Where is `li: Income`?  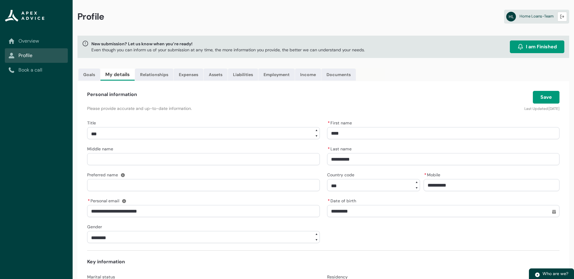
li: Income is located at coordinates (308, 75).